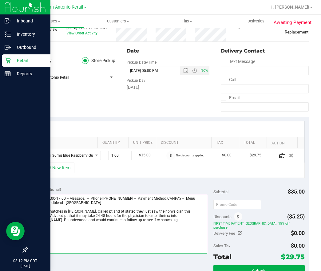 Image resolution: width=321 pixels, height=271 pixels. I want to click on a: Discount, so click(185, 143).